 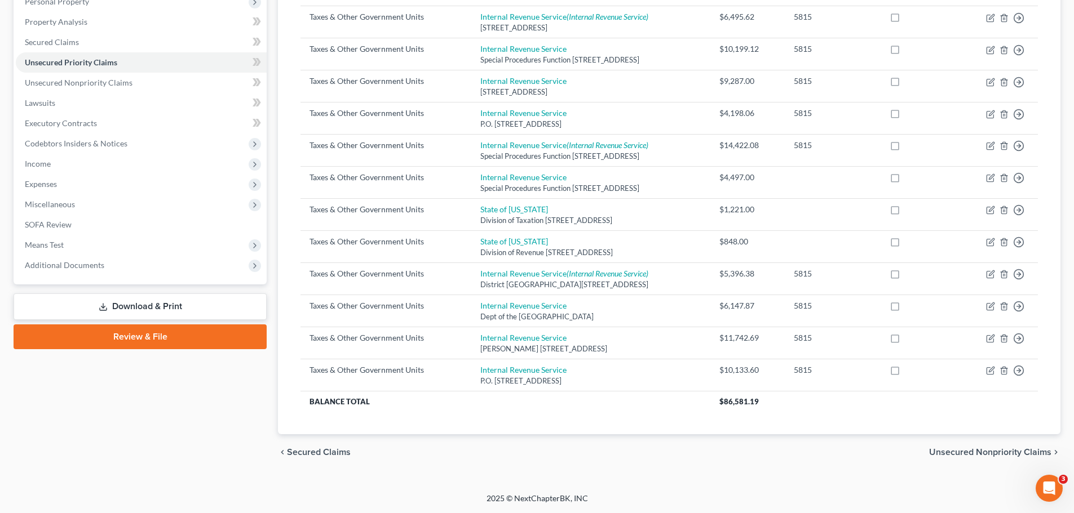 What do you see at coordinates (140, 337) in the screenshot?
I see `a: Review & File` at bounding box center [140, 337].